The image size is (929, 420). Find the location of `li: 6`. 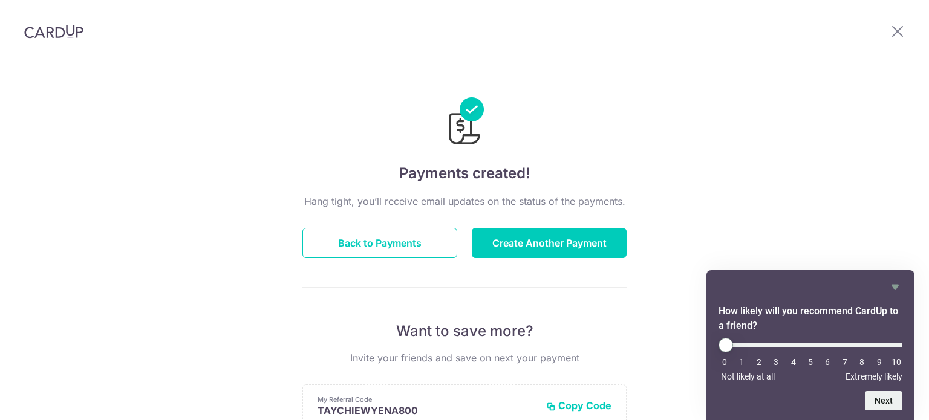

li: 6 is located at coordinates (828, 362).